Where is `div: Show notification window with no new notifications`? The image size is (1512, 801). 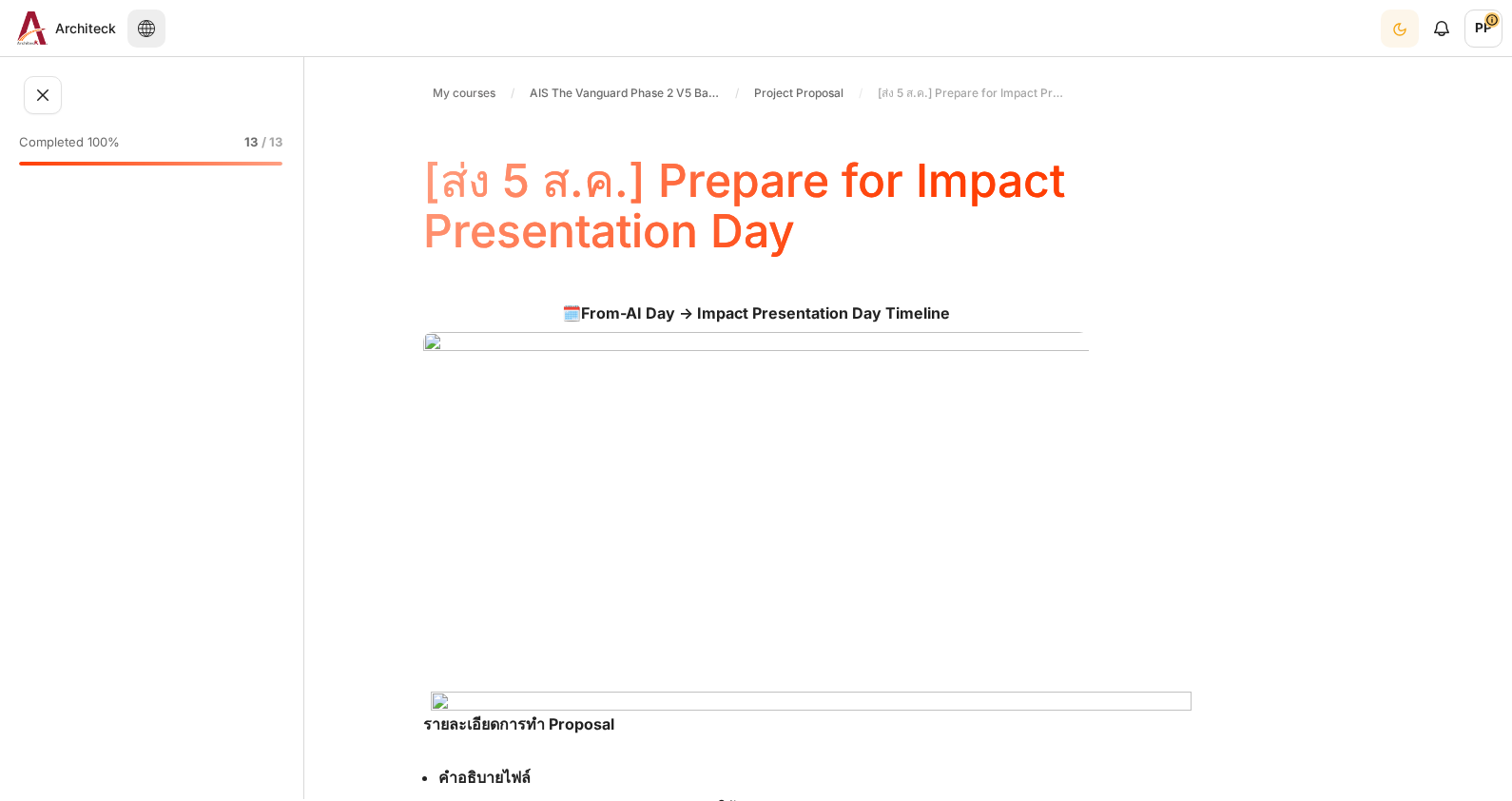
div: Show notification window with no new notifications is located at coordinates (1442, 29).